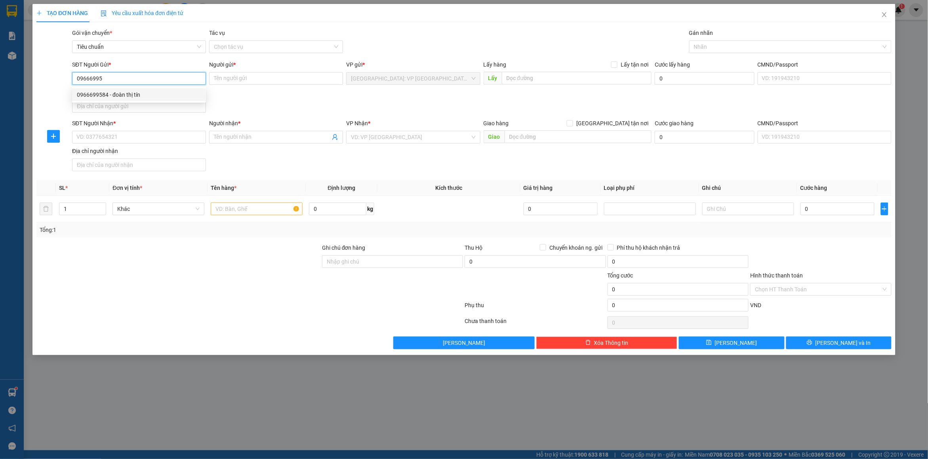  What do you see at coordinates (535, 307) in the screenshot?
I see `div: Phụ thu` at bounding box center [535, 307].